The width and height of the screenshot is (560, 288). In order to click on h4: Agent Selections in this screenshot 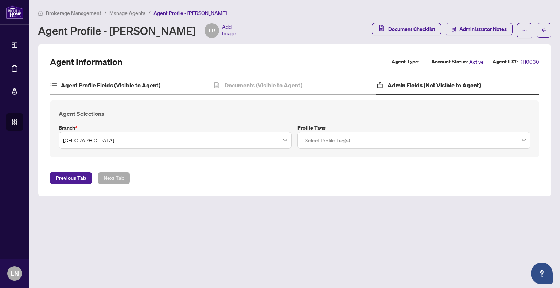, I will do `click(294, 114)`.